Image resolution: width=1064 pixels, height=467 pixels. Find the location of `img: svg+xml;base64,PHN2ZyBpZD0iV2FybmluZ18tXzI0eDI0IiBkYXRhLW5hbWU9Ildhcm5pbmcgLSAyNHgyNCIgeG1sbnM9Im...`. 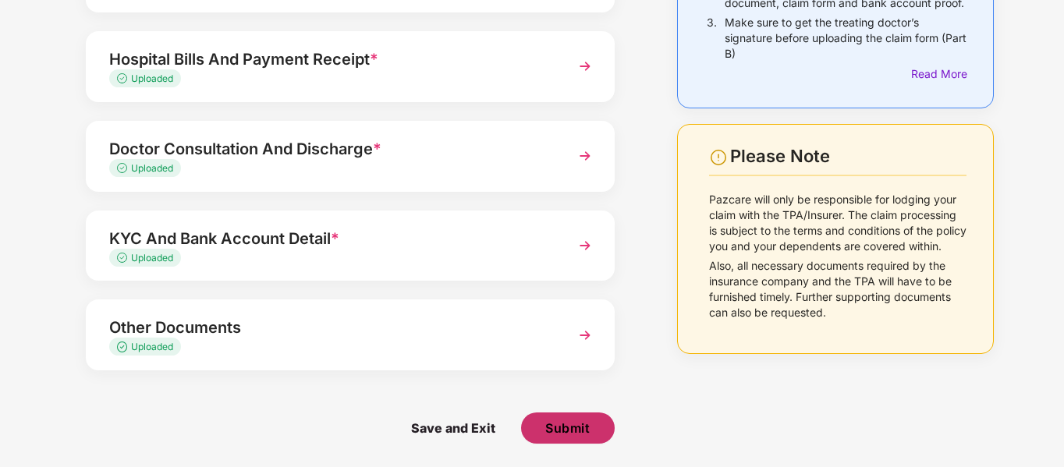

img: svg+xml;base64,PHN2ZyBpZD0iV2FybmluZ18tXzI0eDI0IiBkYXRhLW5hbWU9Ildhcm5pbmcgLSAyNHgyNCIgeG1sbnM9Im... is located at coordinates (718, 157).